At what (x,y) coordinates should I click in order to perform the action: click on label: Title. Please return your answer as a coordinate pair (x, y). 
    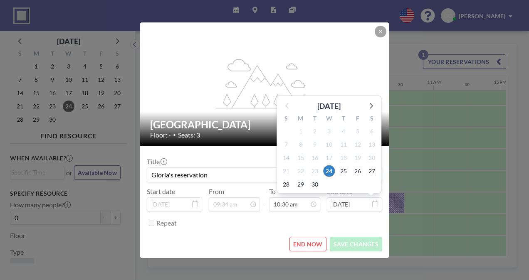
    Looking at the image, I should click on (156, 162).